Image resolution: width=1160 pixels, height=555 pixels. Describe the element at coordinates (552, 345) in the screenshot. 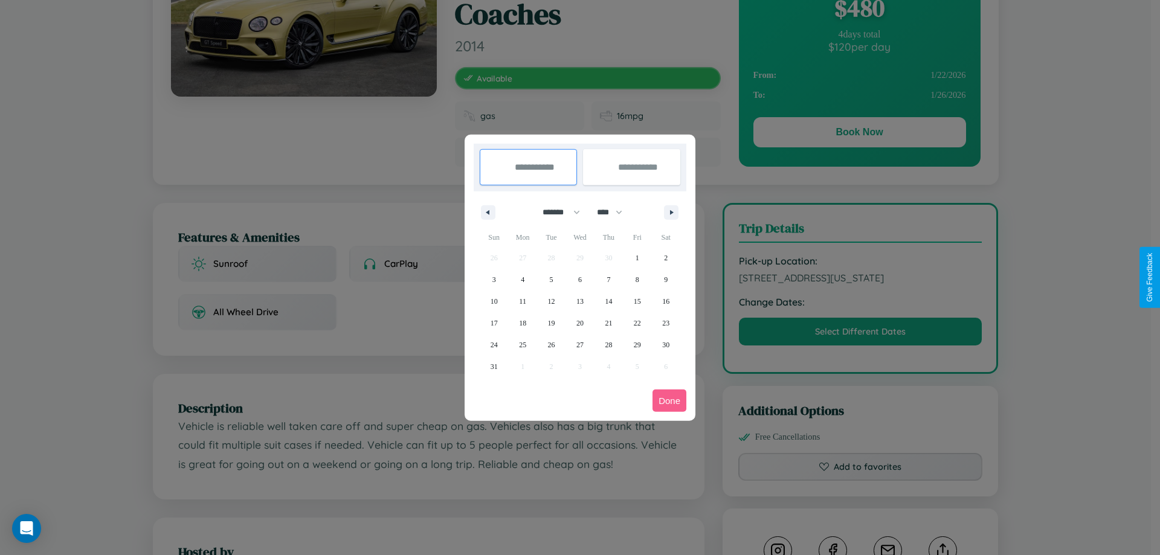

I see `span: 26` at that location.